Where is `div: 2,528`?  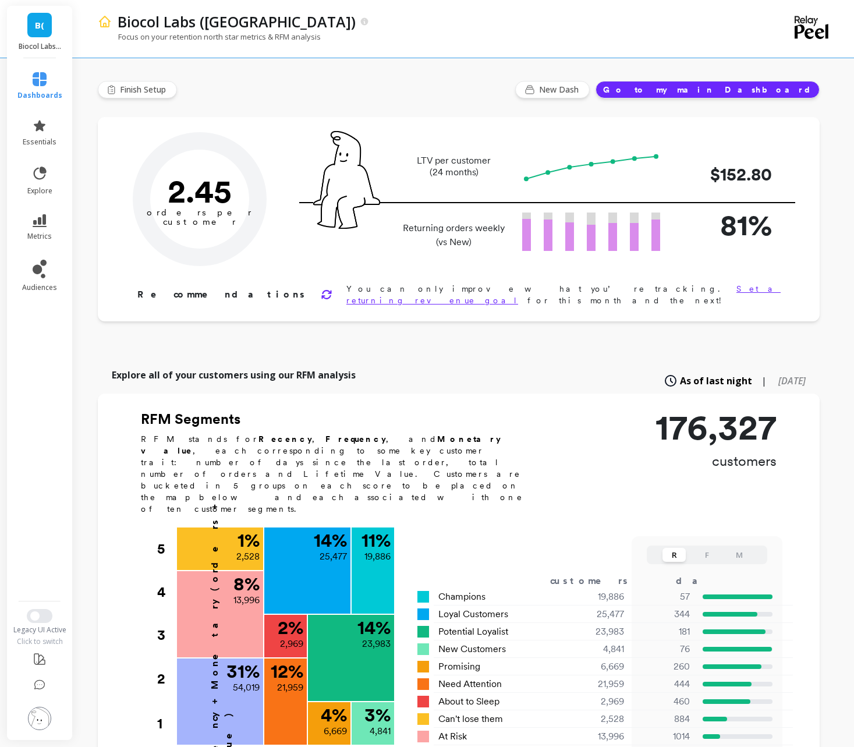 div: 2,528 is located at coordinates (597, 719).